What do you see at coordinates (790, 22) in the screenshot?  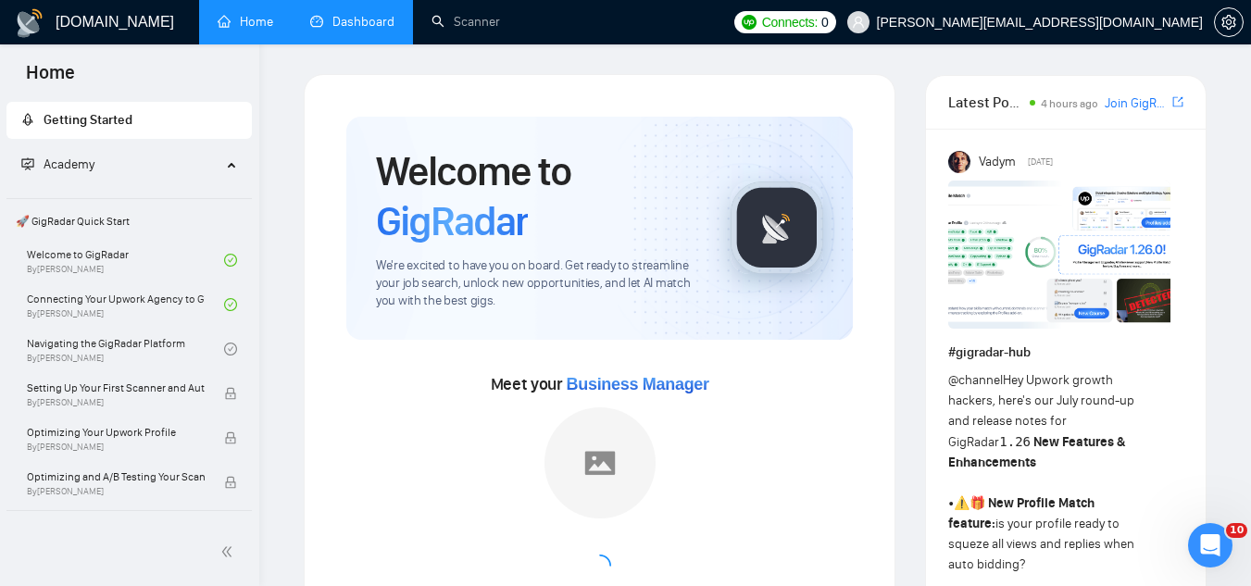 I see `span: Connects:` at bounding box center [790, 22].